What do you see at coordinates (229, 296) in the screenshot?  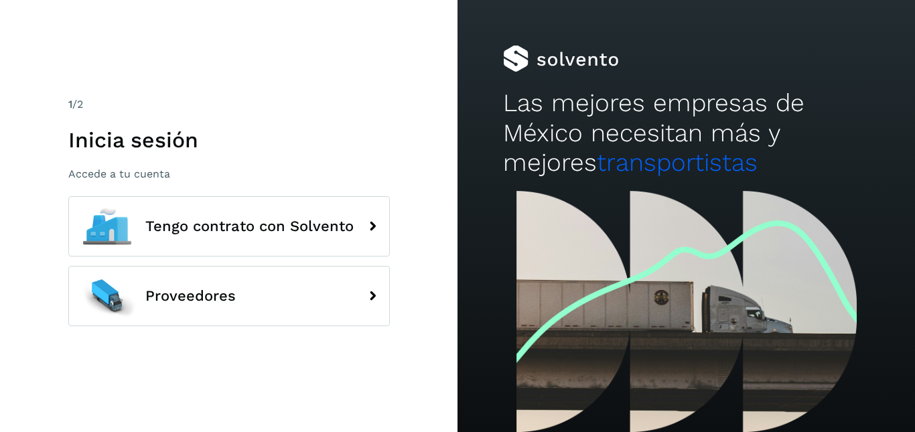 I see `button: Proveedores` at bounding box center [229, 296].